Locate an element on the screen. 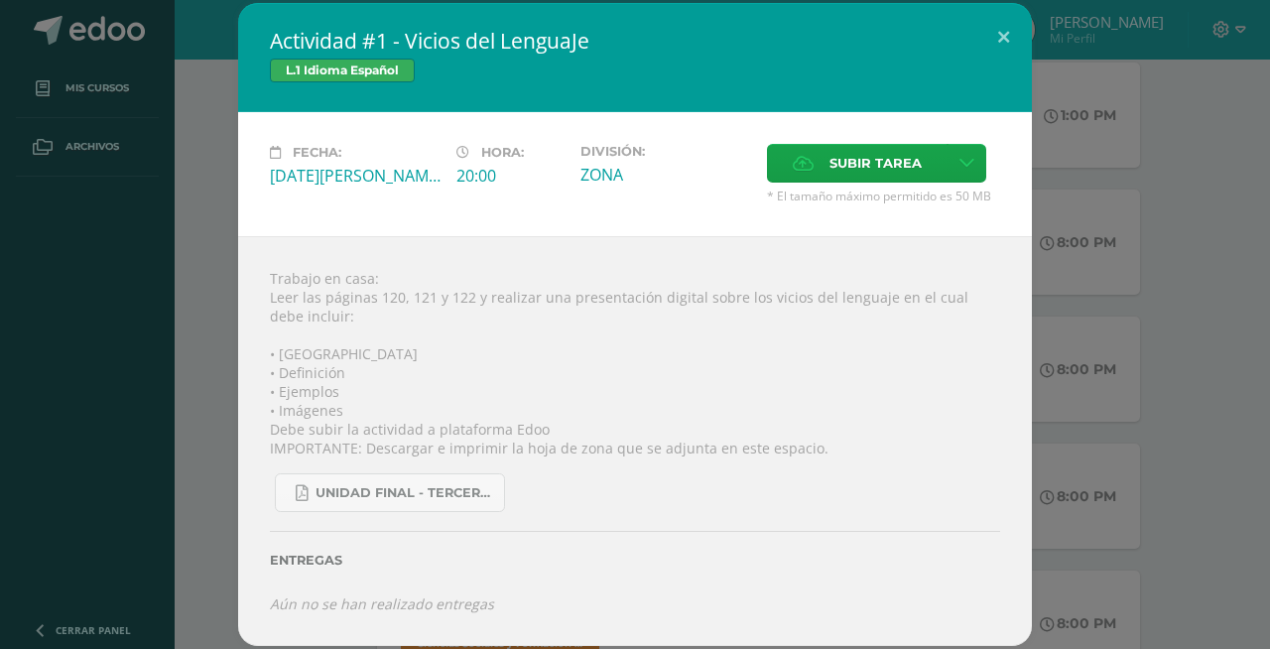 This screenshot has height=649, width=1270. div: Trabajo en casa: Leer las páginas 120, 121 y 122 y realizar una presentación digital sobre los vi... is located at coordinates (635, 440).